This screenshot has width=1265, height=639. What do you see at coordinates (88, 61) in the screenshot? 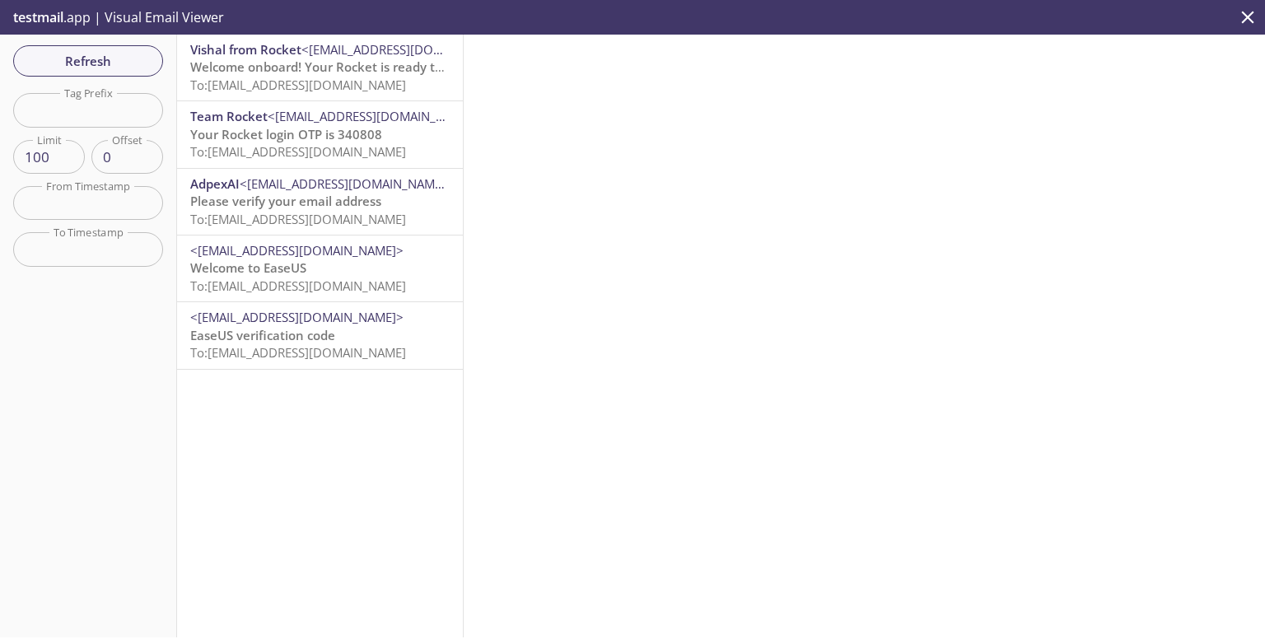
I see `button: Refresh` at bounding box center [88, 61].